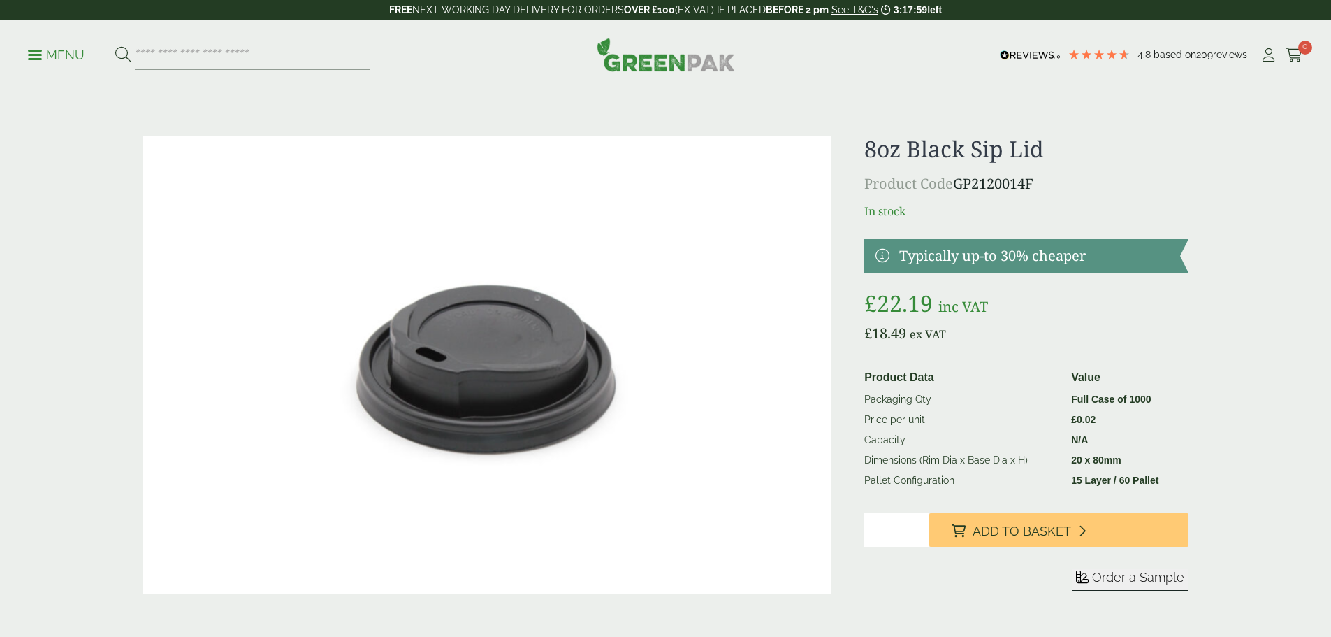 The image size is (1331, 637). Describe the element at coordinates (1130, 579) in the screenshot. I see `button: Order a Sample` at that location.